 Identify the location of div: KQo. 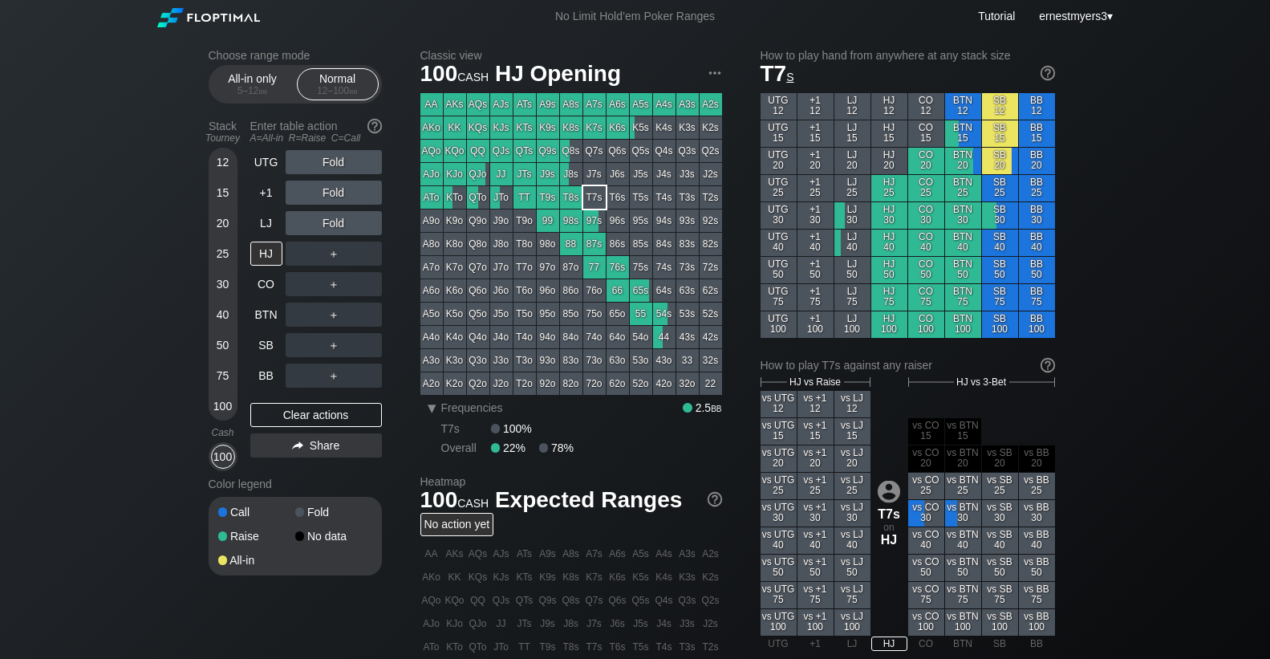
(455, 151).